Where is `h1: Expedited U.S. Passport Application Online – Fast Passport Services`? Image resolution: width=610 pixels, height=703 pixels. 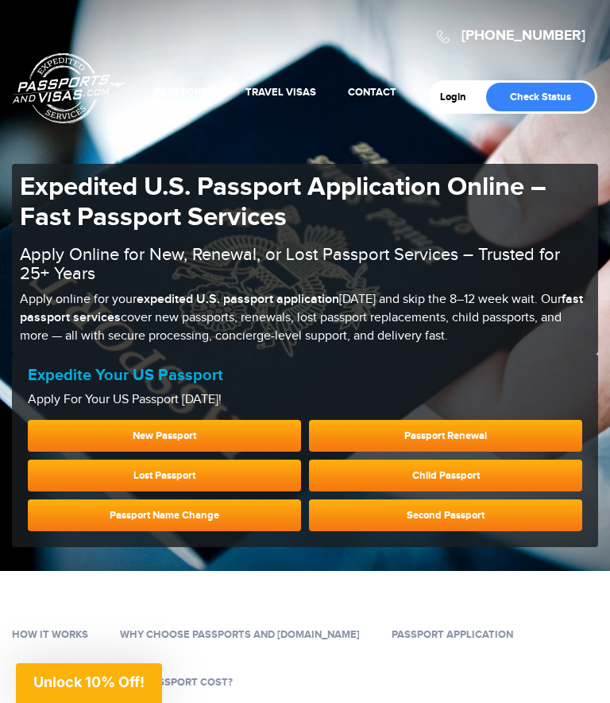
h1: Expedited U.S. Passport Application Online – Fast Passport Services is located at coordinates (305, 202).